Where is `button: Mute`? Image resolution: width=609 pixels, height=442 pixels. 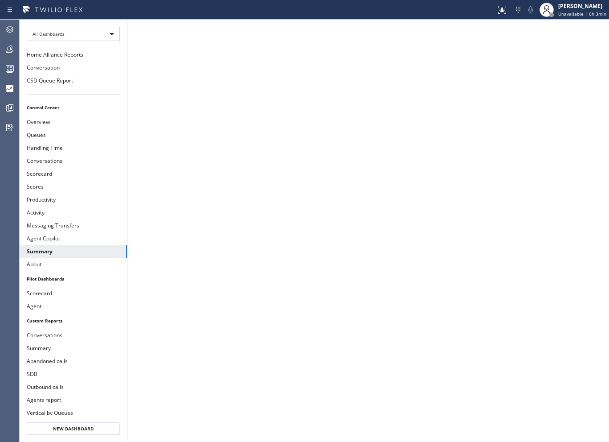
button: Mute is located at coordinates (531, 10).